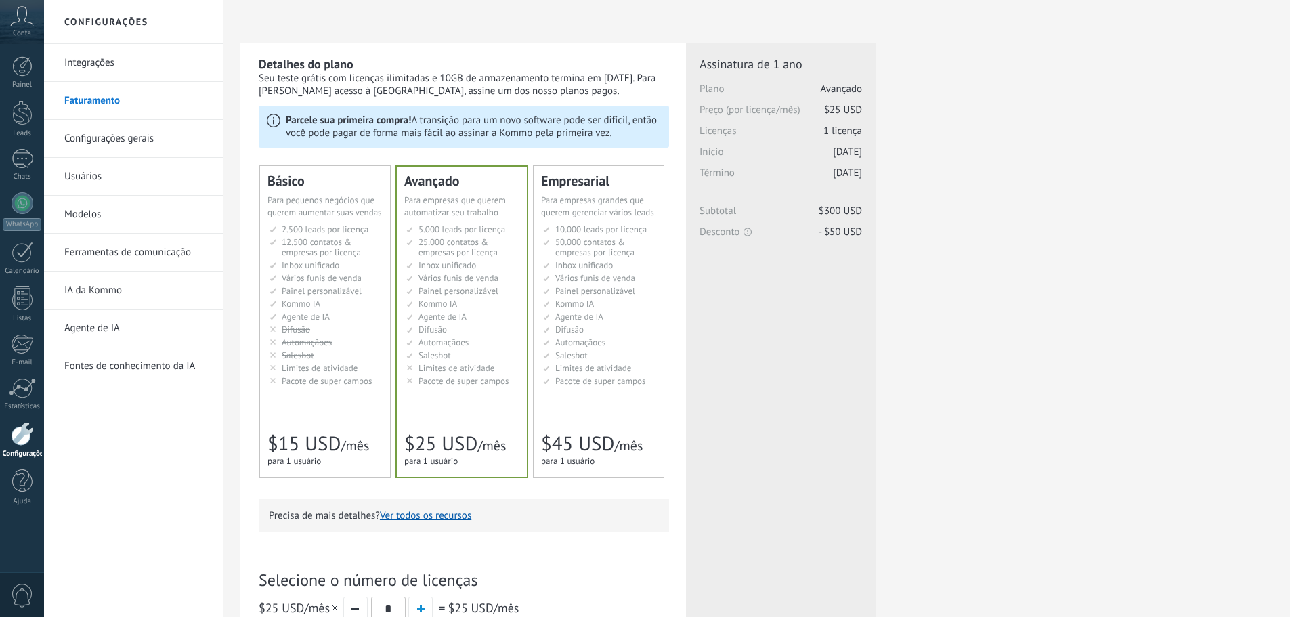  Describe the element at coordinates (22, 271) in the screenshot. I see `div: Calendário` at that location.